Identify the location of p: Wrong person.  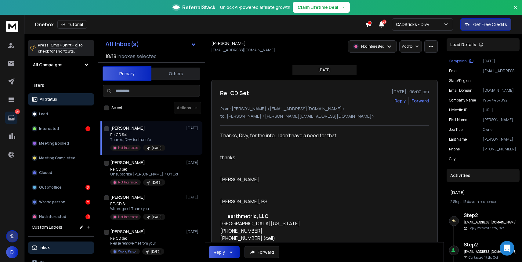
(52, 202).